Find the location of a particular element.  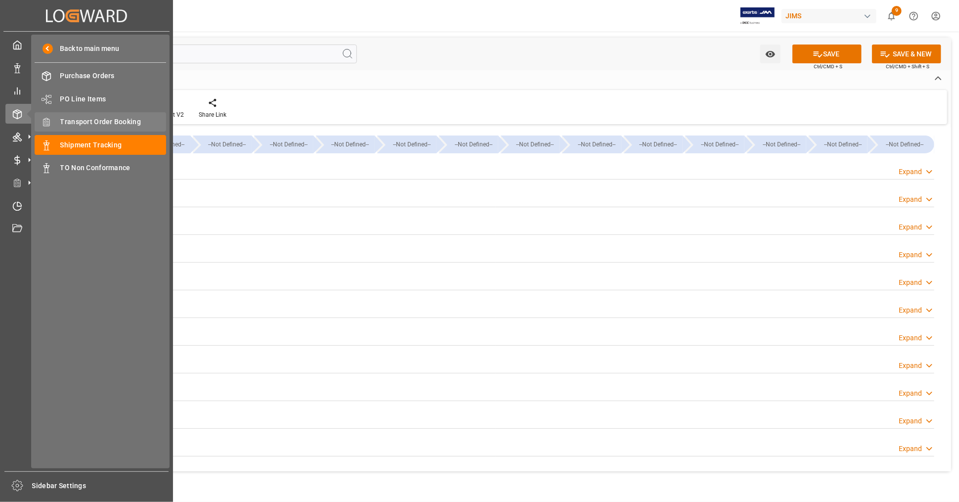

span: Ctrl/CMD + Shift + S is located at coordinates (908, 66).